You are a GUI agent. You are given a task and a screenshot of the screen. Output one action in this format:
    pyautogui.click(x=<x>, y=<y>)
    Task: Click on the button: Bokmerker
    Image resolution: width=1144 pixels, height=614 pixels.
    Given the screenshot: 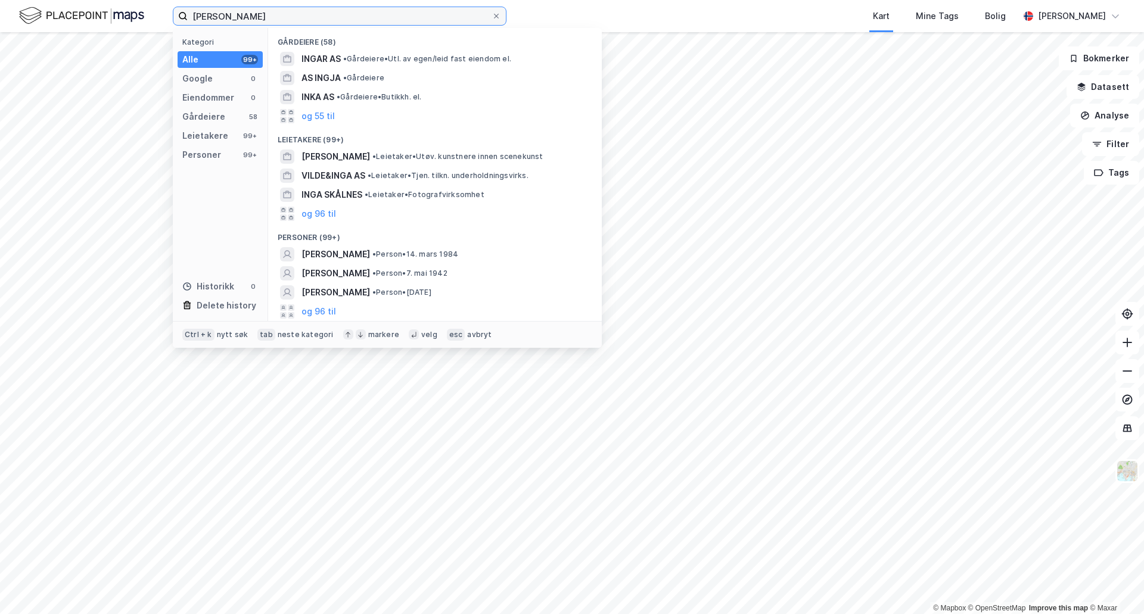 What is the action you would take?
    pyautogui.click(x=1099, y=58)
    